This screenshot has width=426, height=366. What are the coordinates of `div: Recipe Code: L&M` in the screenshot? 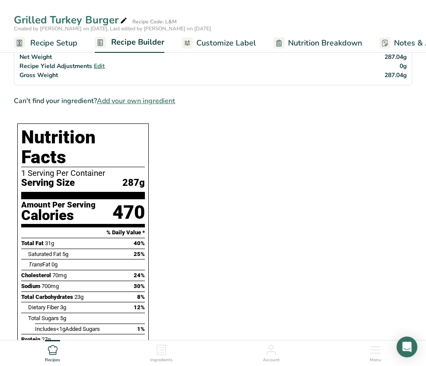 It's located at (155, 22).